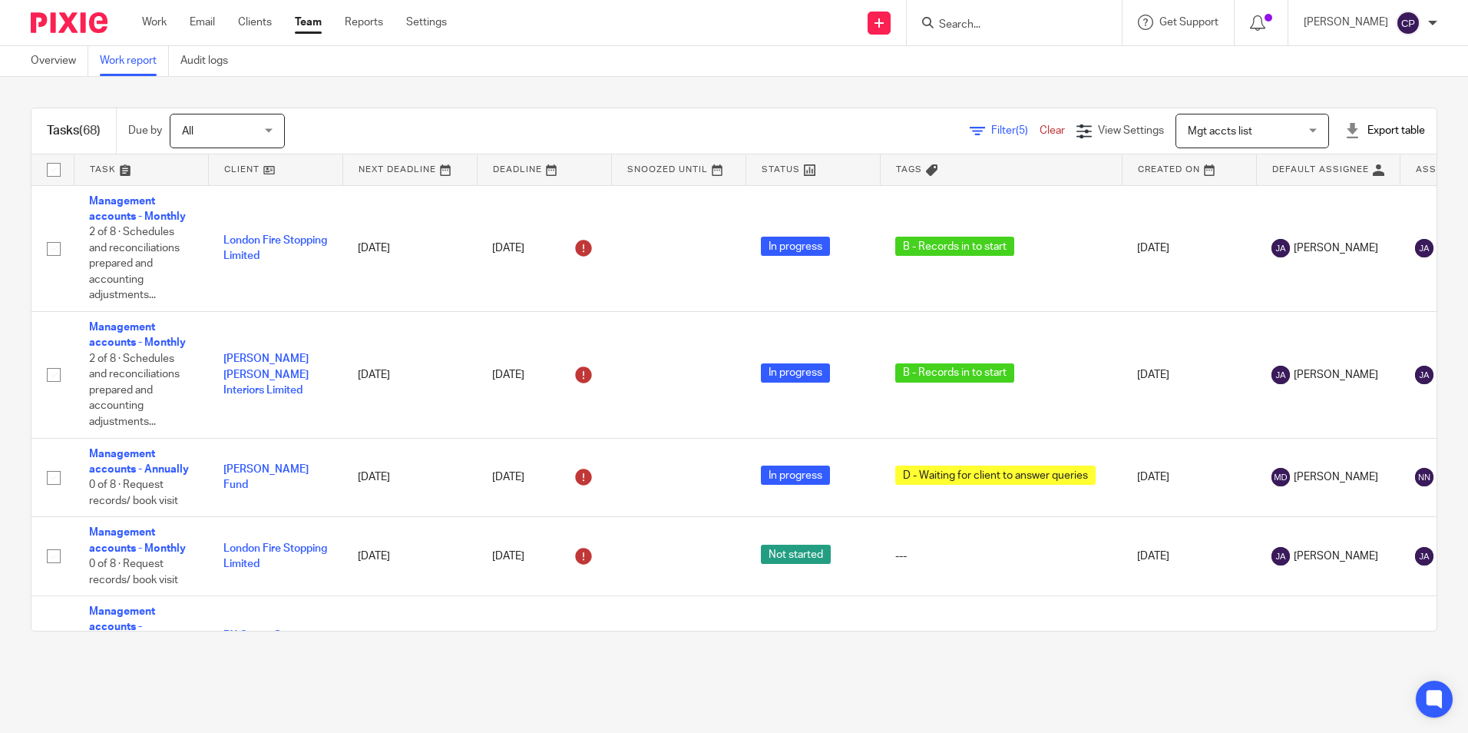  I want to click on span: (5), so click(1022, 131).